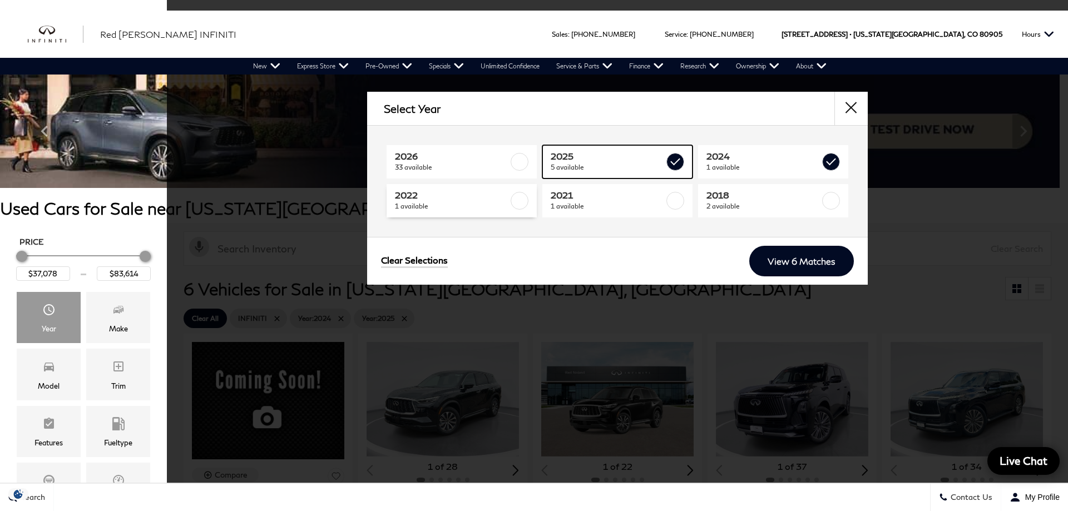 Image resolution: width=1068 pixels, height=511 pixels. What do you see at coordinates (811, 66) in the screenshot?
I see `a: About` at bounding box center [811, 66].